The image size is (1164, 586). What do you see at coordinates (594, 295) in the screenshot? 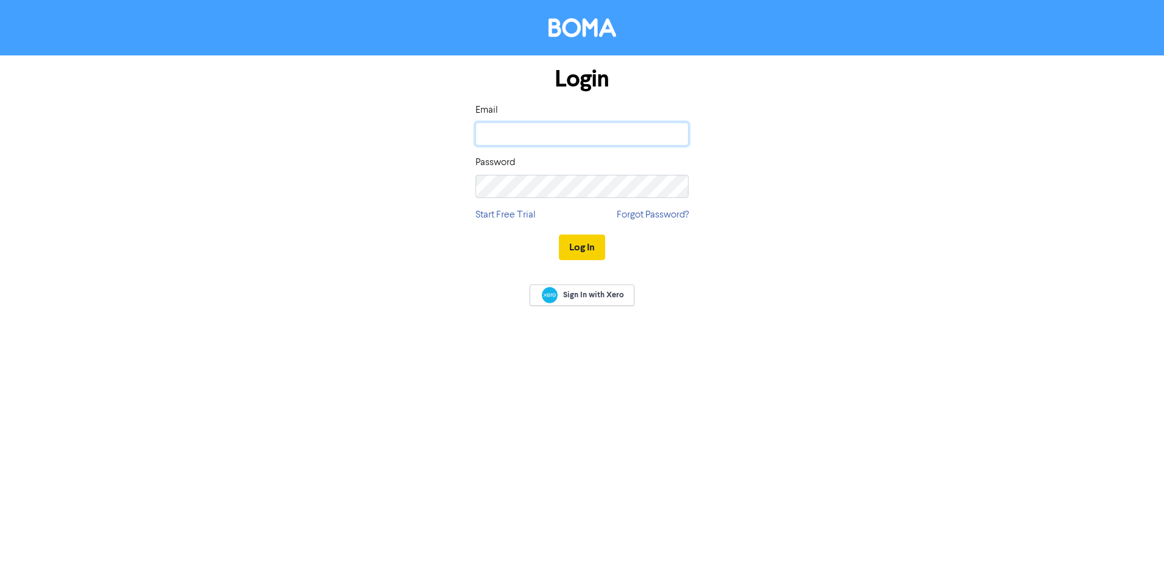
I see `span: Sign In with Xero` at bounding box center [594, 295].